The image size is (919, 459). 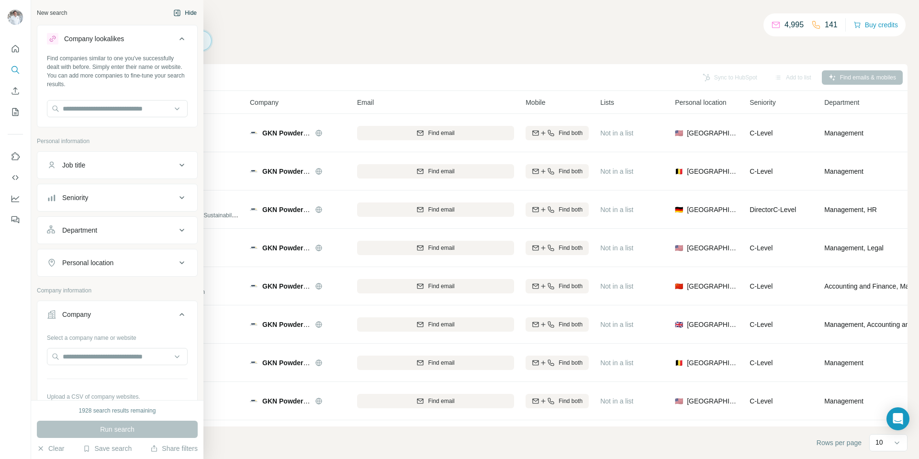 I want to click on button: My lists, so click(x=15, y=112).